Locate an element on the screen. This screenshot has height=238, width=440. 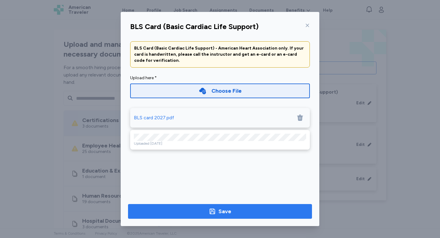
button: Save is located at coordinates (220, 211).